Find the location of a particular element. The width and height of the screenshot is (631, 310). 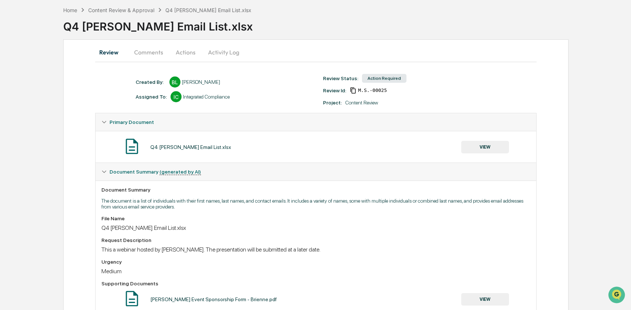

div: Document Summary is located at coordinates (316, 190).